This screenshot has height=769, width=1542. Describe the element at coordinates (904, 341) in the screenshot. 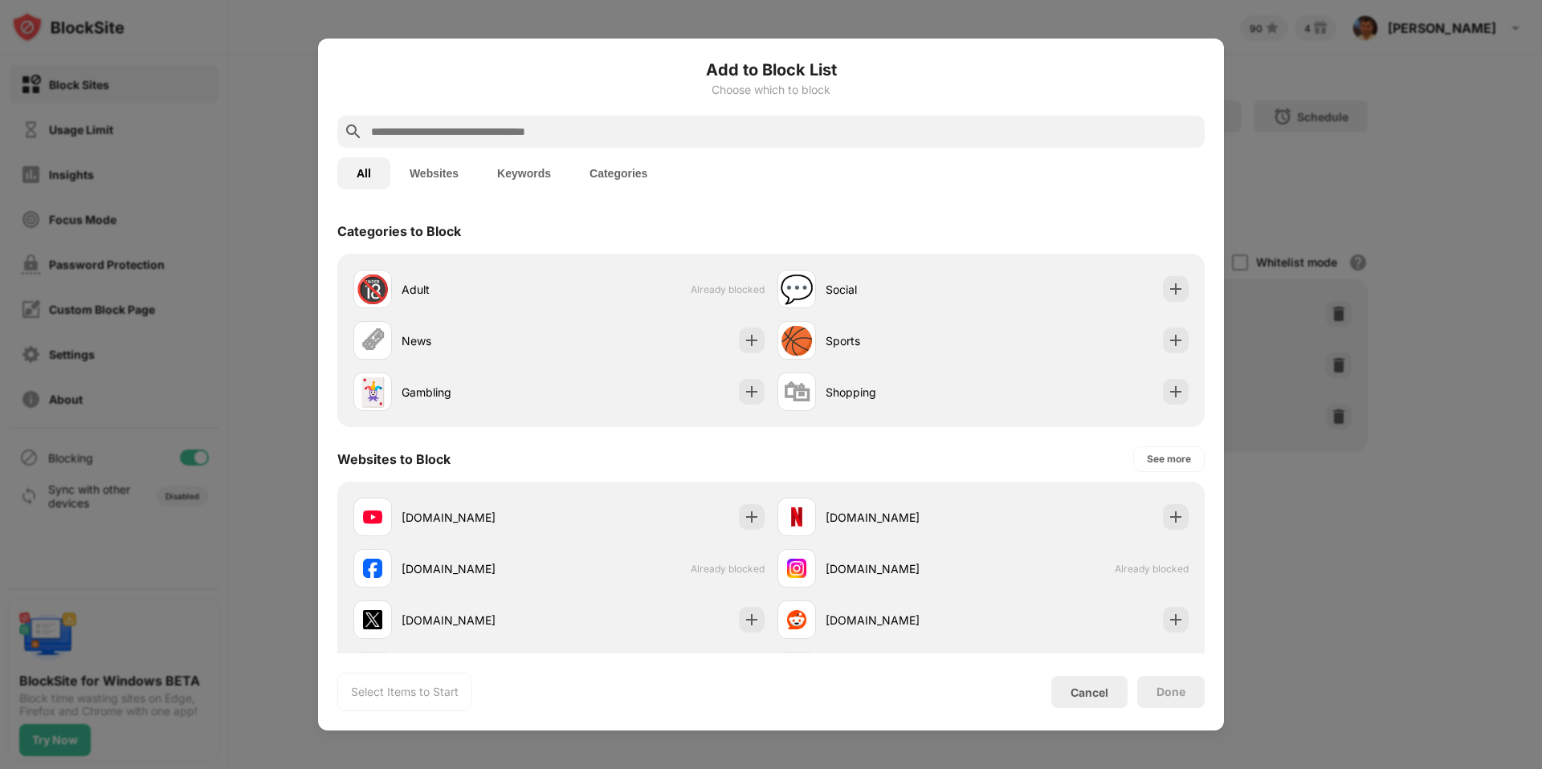

I see `div: Sports` at that location.